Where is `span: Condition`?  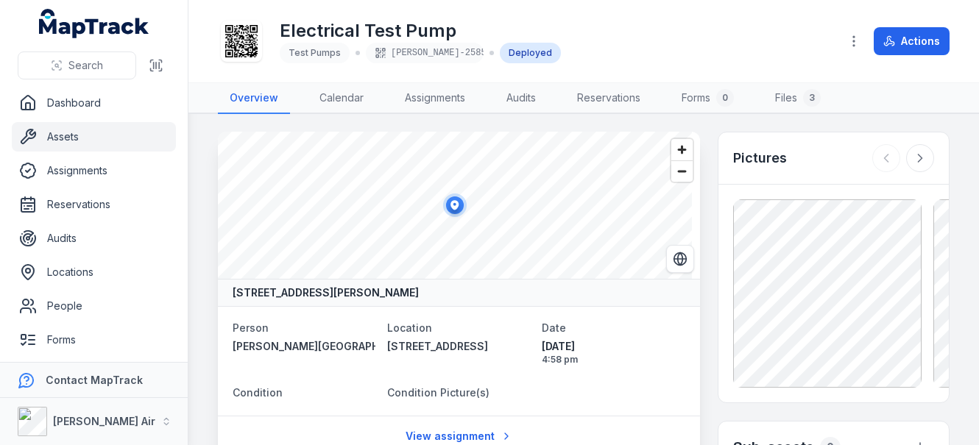
span: Condition is located at coordinates (258, 392).